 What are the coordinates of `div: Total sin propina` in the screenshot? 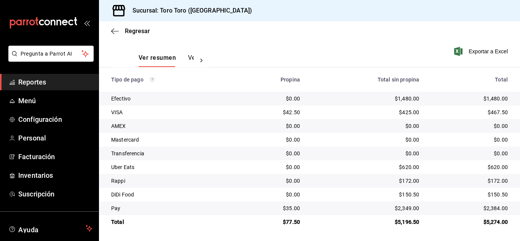 It's located at (365, 80).